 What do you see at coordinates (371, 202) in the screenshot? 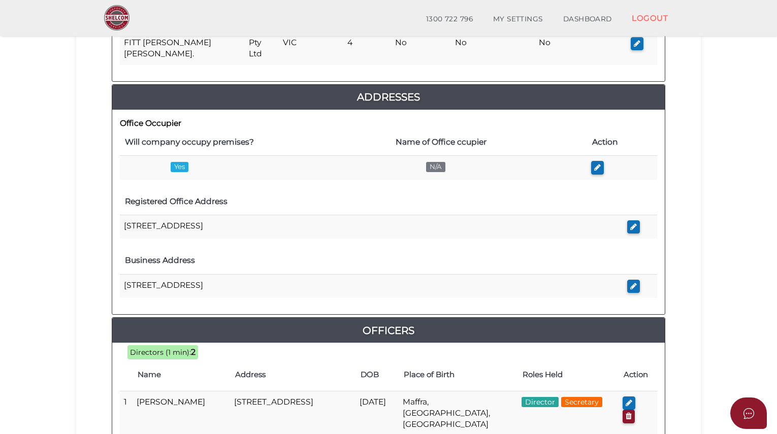
I see `th: Registered Office Address` at bounding box center [371, 202].